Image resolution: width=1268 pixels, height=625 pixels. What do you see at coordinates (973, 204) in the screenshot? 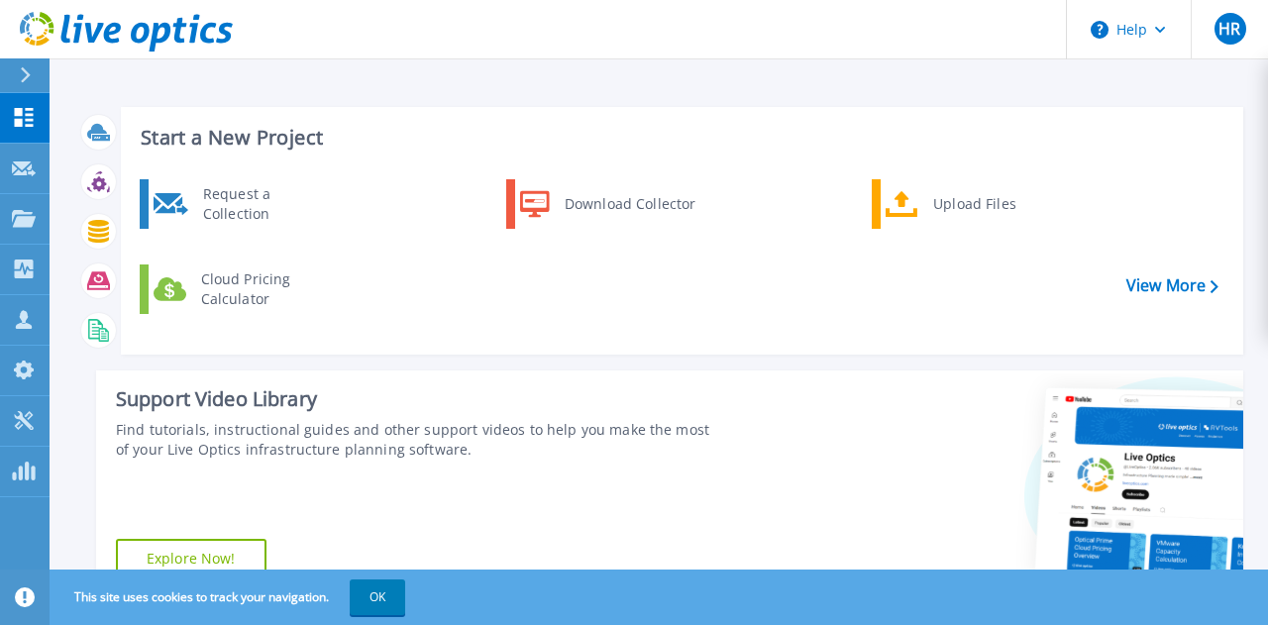
I see `a: Upload Files` at bounding box center [973, 204].